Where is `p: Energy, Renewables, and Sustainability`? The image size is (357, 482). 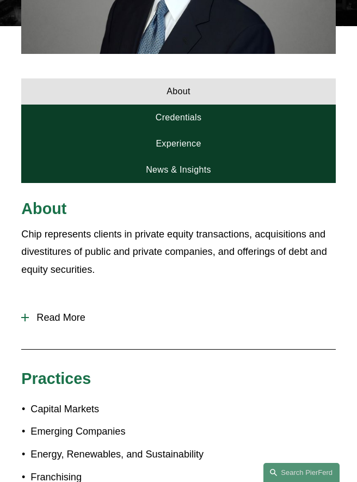
p: Energy, Renewables, and Sustainability is located at coordinates (183, 454).